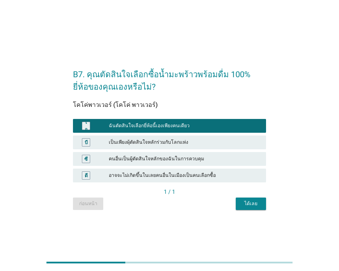 This screenshot has height=271, width=339. I want to click on font: B7. คุณตัดสินใจเลือกซื้อน้ำมะพร้าวพร้อมดื่ม 100% ยี่ห้อของคุณเองหรือไม่?, so click(163, 81).